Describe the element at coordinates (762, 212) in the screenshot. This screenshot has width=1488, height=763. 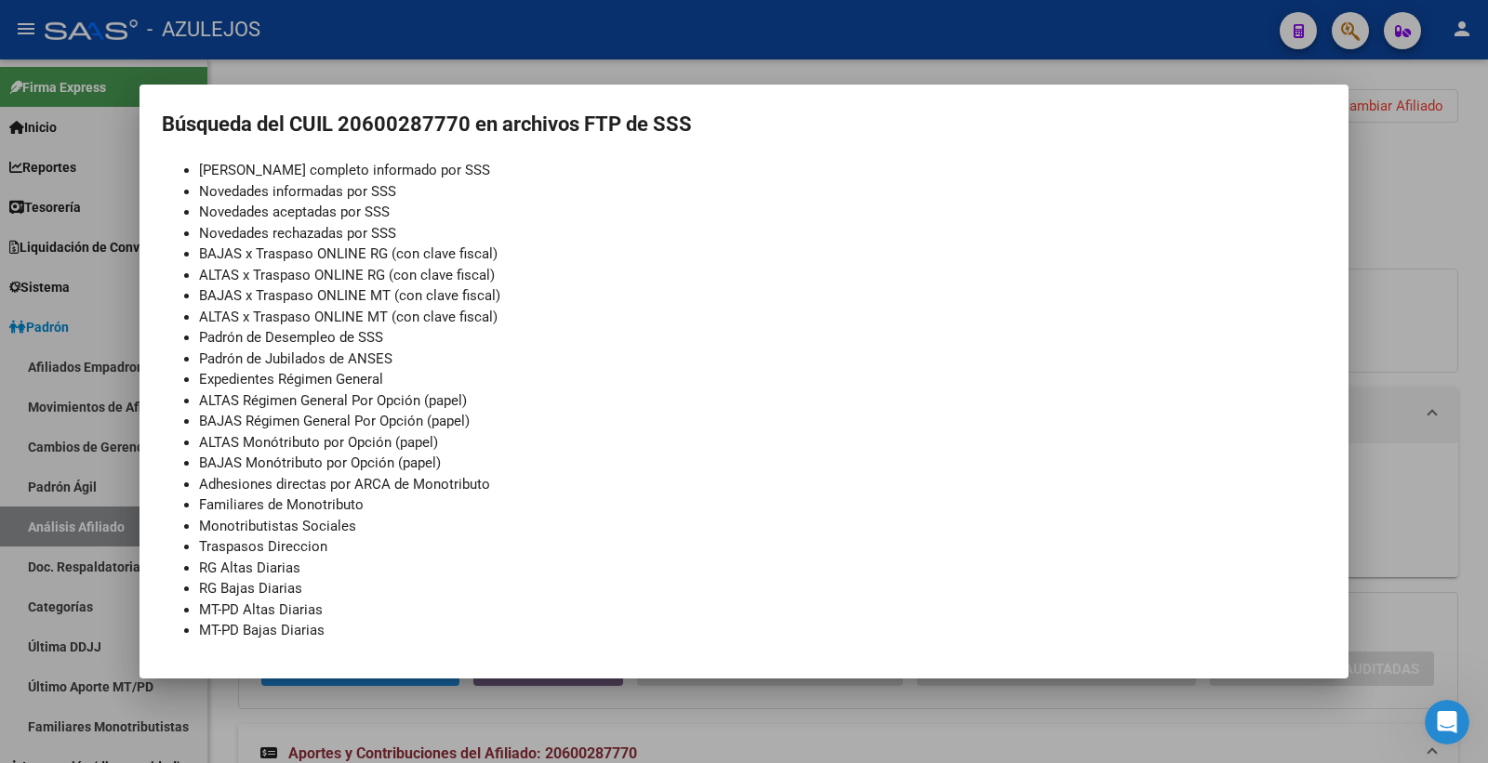
I see `li: Novedades aceptadas por SSS` at that location.